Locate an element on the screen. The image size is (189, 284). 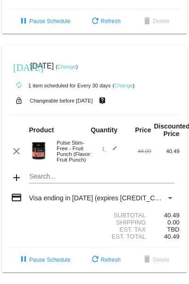
div: Subtotal is located at coordinates (123, 215).